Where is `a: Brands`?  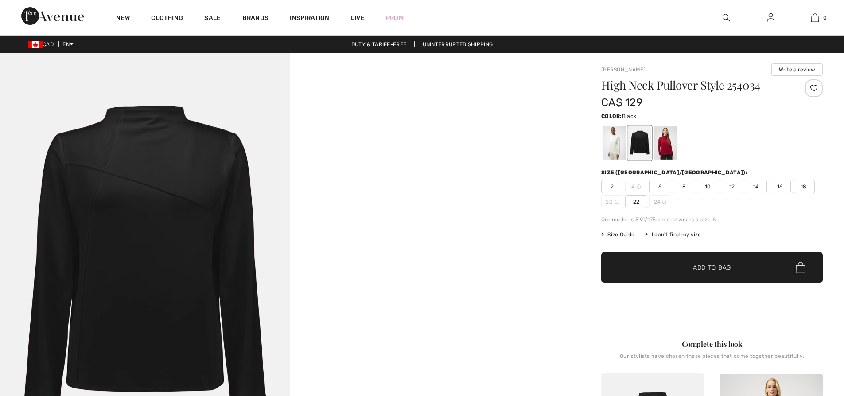
a: Brands is located at coordinates (256, 19).